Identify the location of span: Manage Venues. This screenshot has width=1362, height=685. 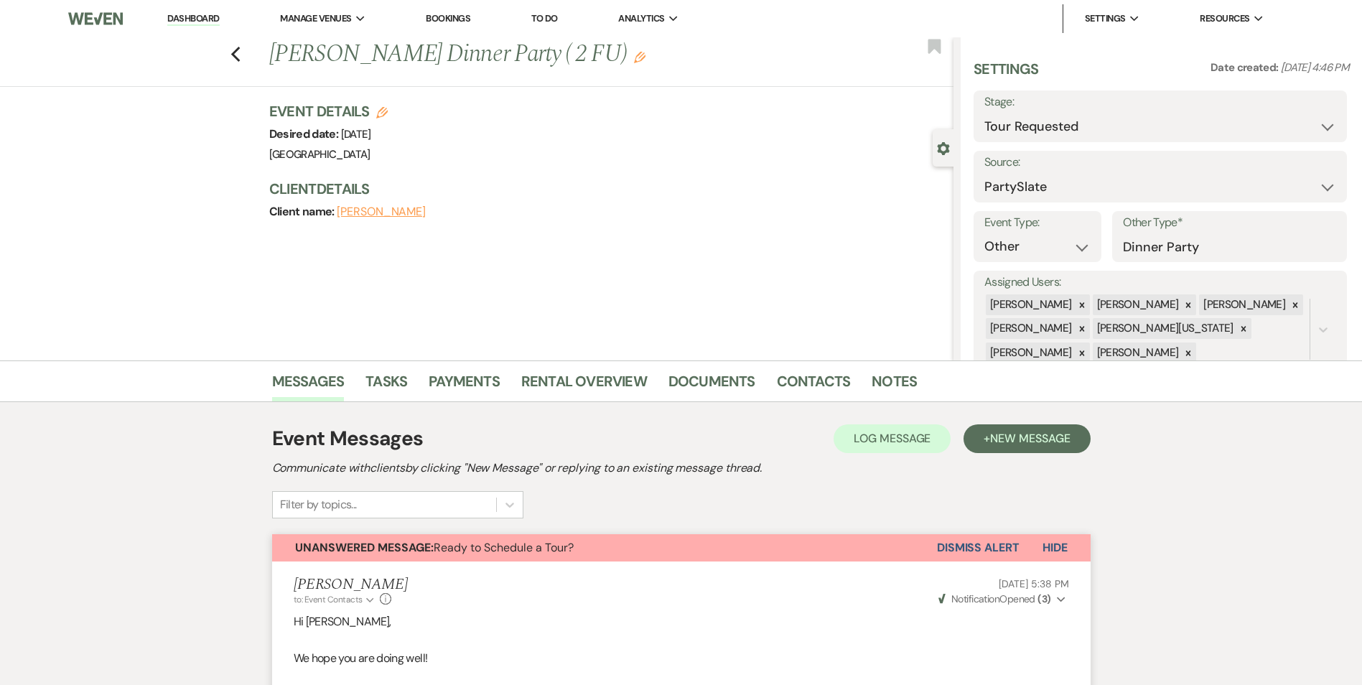
(315, 19).